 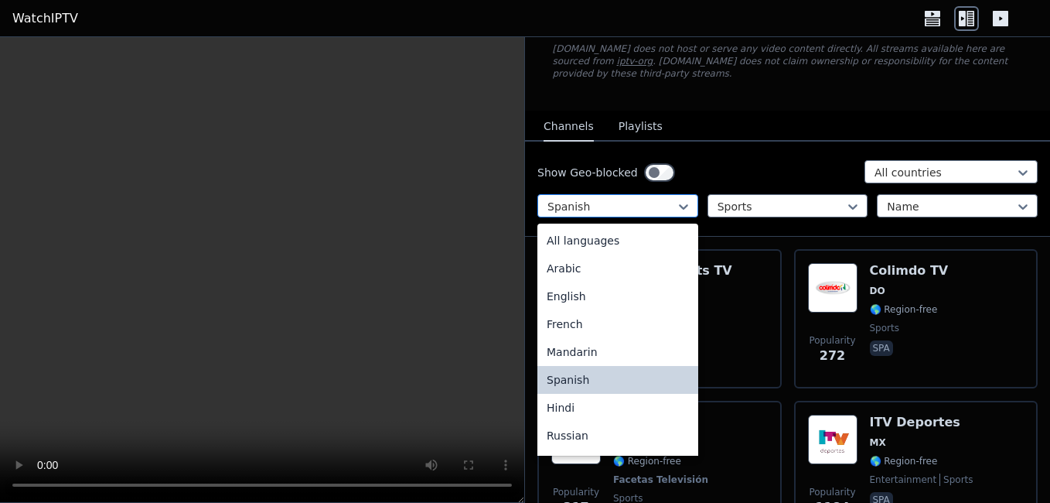 What do you see at coordinates (618, 241) in the screenshot?
I see `div: All languages` at bounding box center [618, 241].